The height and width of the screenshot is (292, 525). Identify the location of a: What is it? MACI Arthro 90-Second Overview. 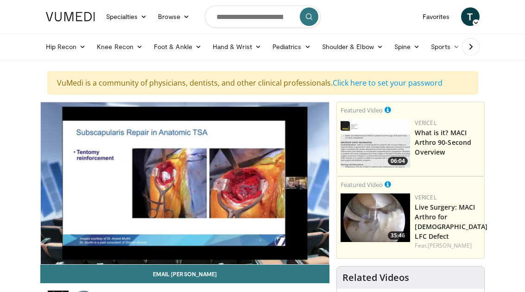
(443, 142).